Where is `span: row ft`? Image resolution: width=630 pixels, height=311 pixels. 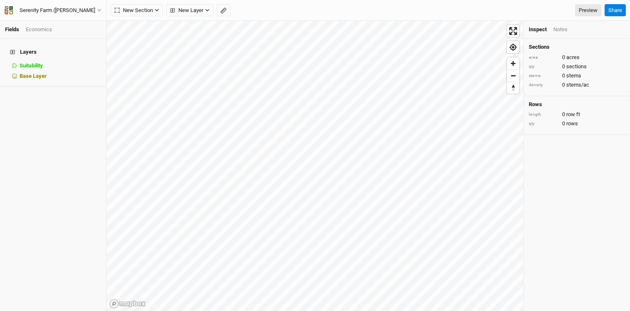
span: row ft is located at coordinates (573, 115).